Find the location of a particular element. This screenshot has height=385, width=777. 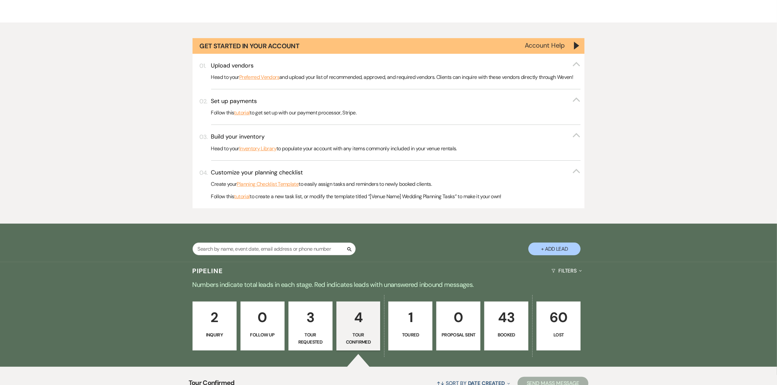

a: 2Inquiry is located at coordinates (214, 326).